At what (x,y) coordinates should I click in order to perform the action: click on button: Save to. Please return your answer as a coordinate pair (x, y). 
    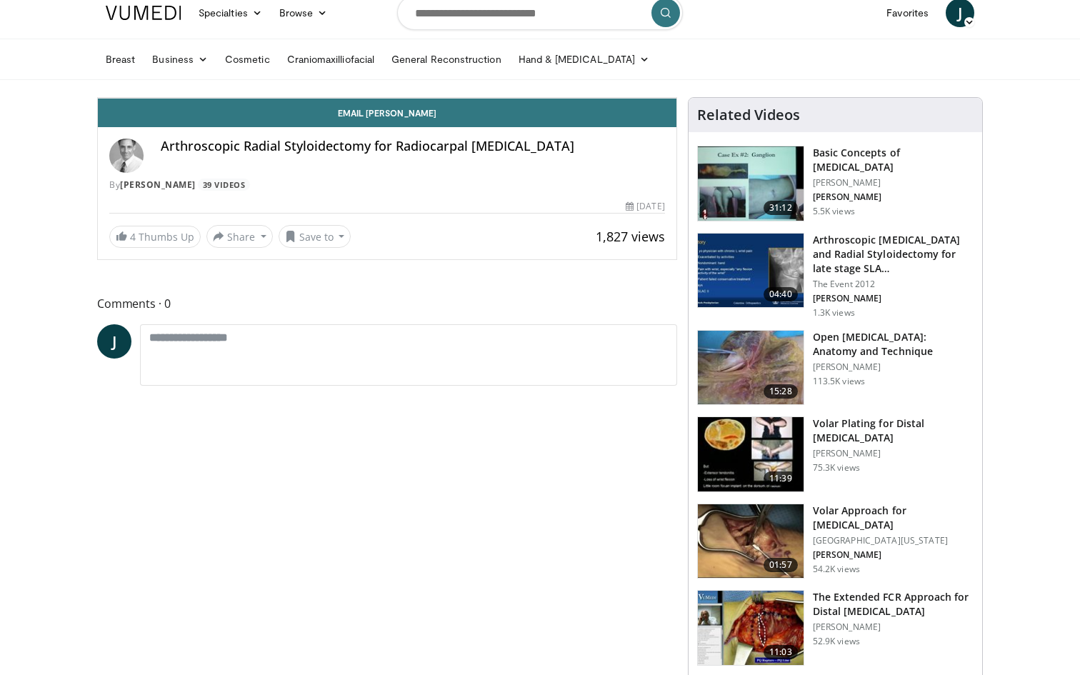
    Looking at the image, I should click on (315, 236).